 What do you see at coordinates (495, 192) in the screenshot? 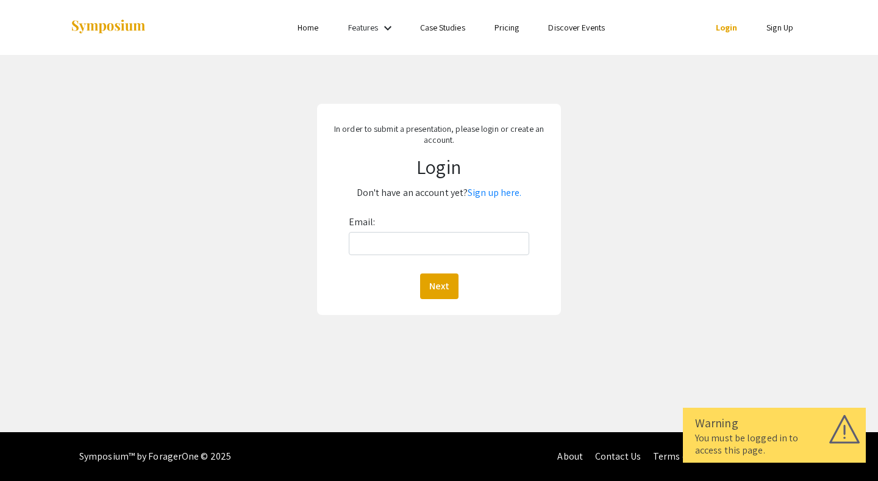
I see `a: Sign up here.` at bounding box center [495, 192].